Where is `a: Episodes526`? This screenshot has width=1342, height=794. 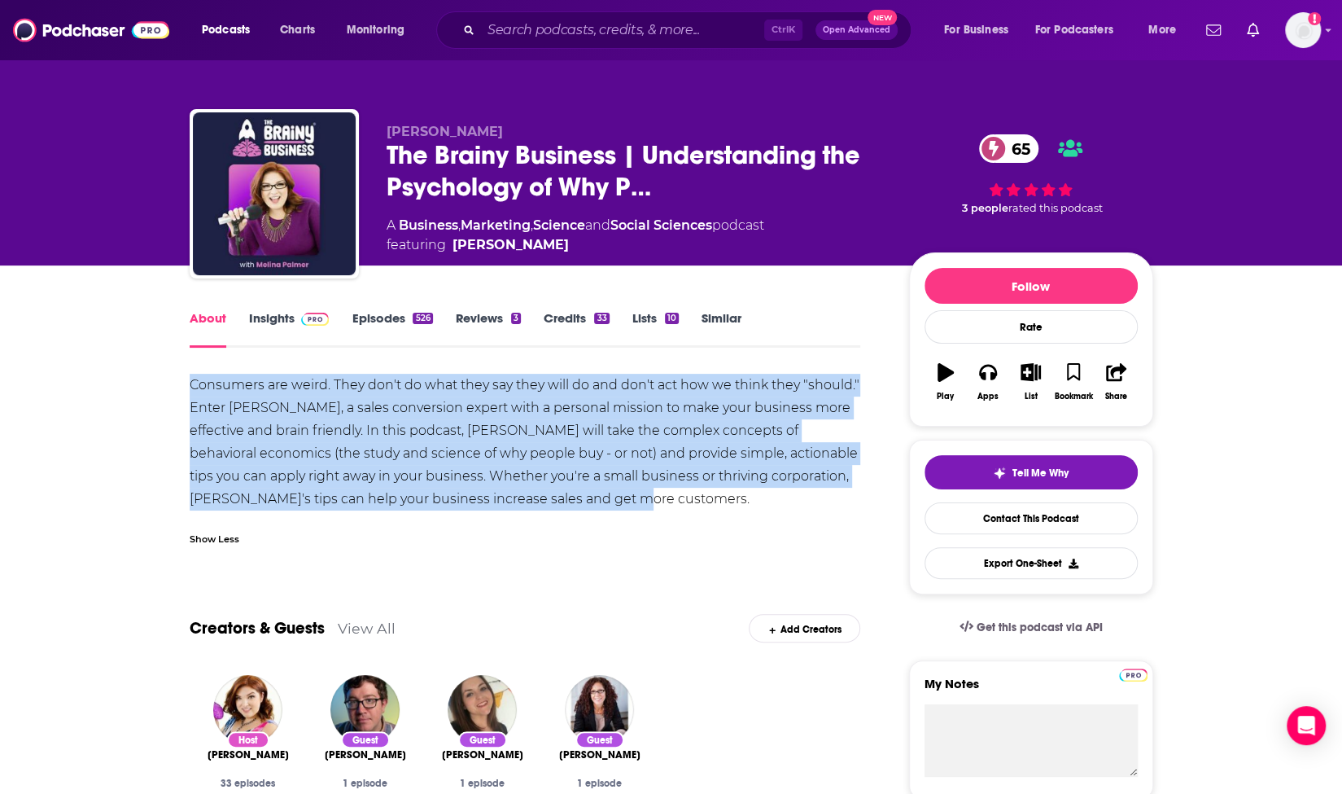 a: Episodes526 is located at coordinates (392, 329).